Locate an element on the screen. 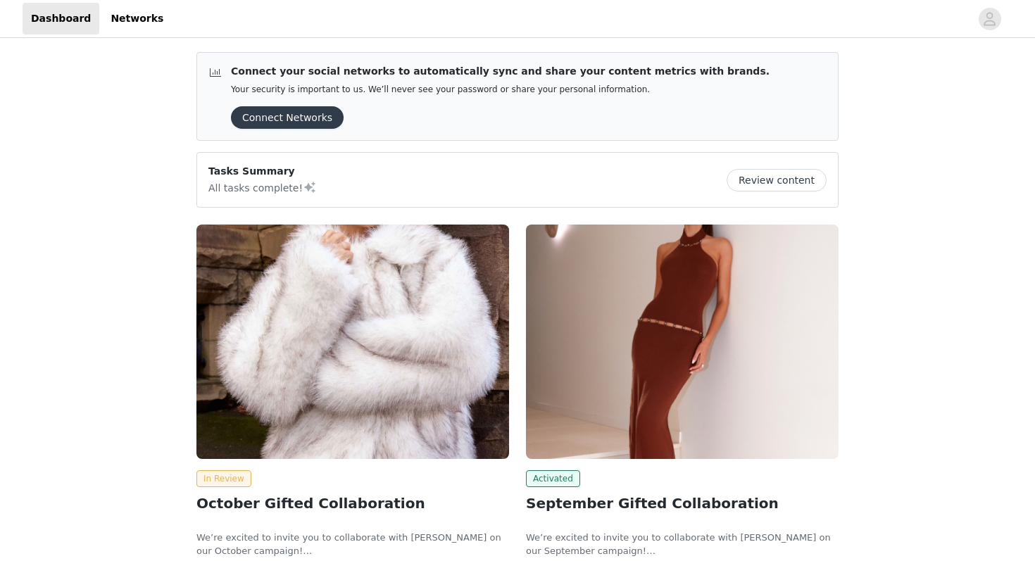 The width and height of the screenshot is (1035, 561). div: avatar is located at coordinates (989, 19).